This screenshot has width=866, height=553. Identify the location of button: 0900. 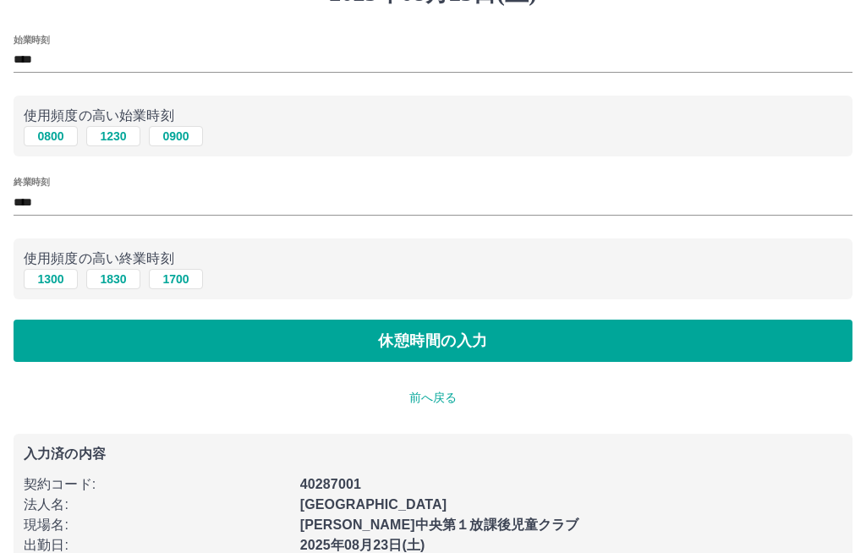
(176, 136).